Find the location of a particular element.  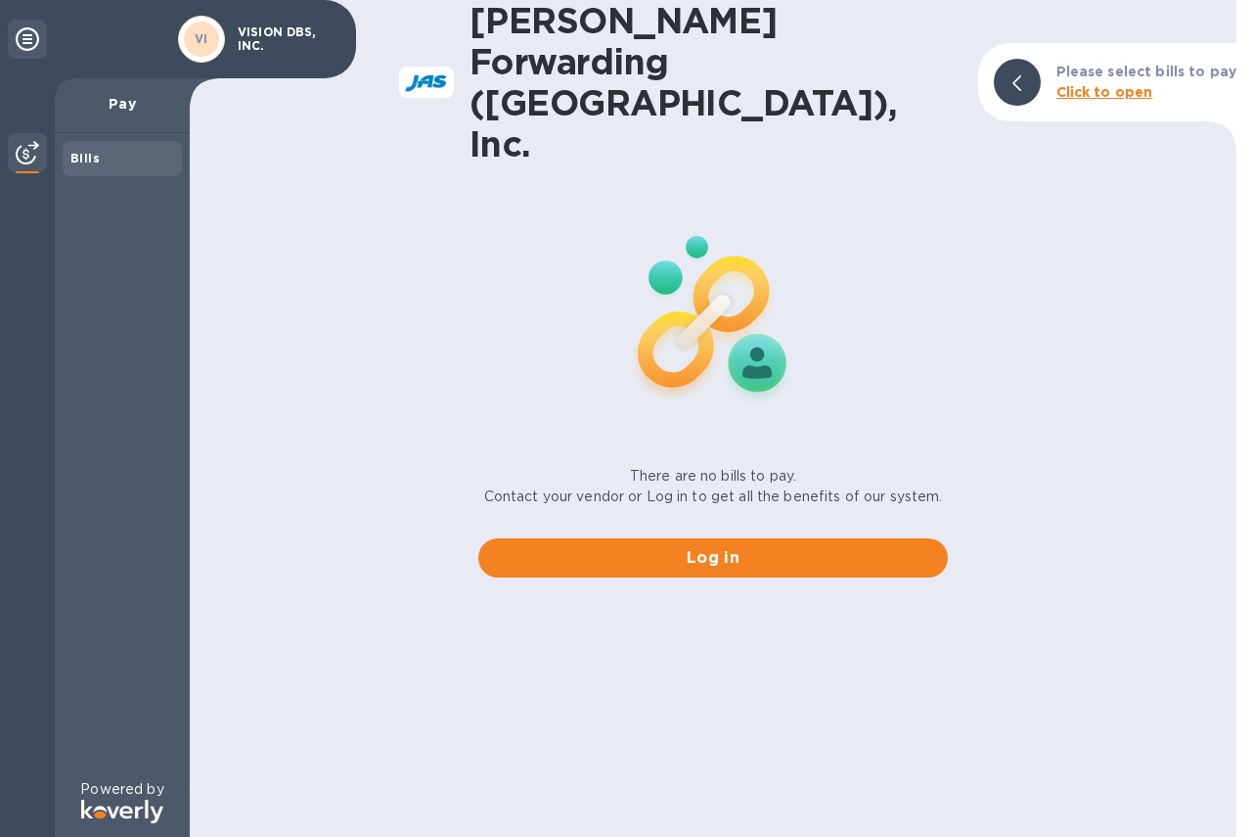

button: Log in is located at coordinates (713, 558).